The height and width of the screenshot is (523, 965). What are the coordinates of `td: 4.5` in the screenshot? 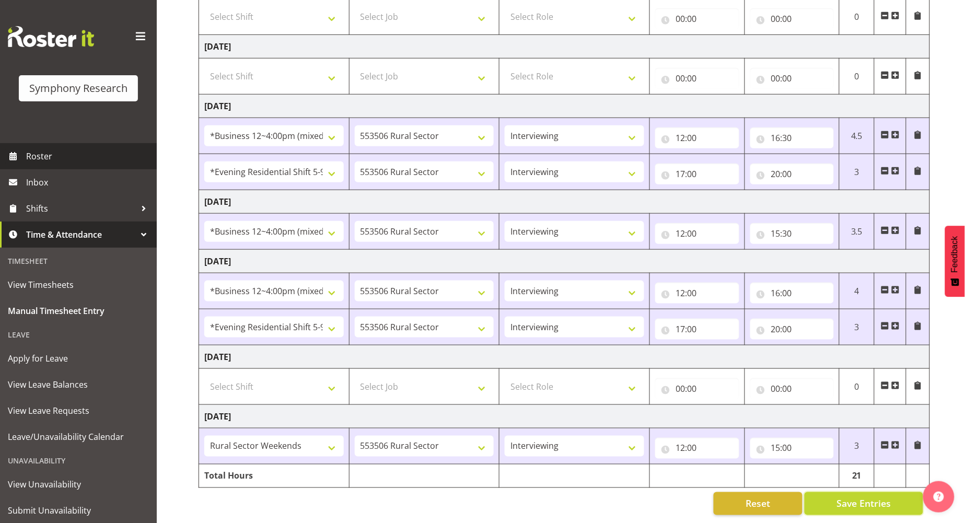 It's located at (857, 136).